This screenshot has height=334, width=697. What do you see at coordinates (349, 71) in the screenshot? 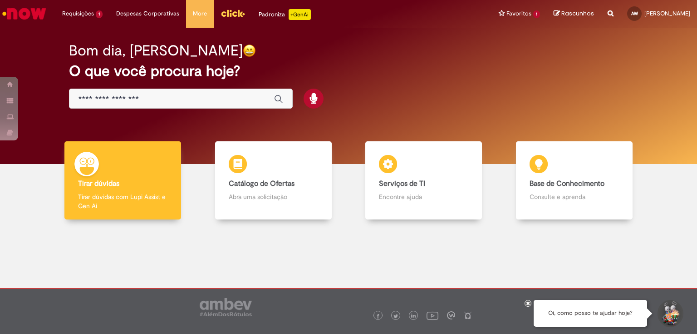
I see `h2: O que você procura hoje?` at bounding box center [349, 71].